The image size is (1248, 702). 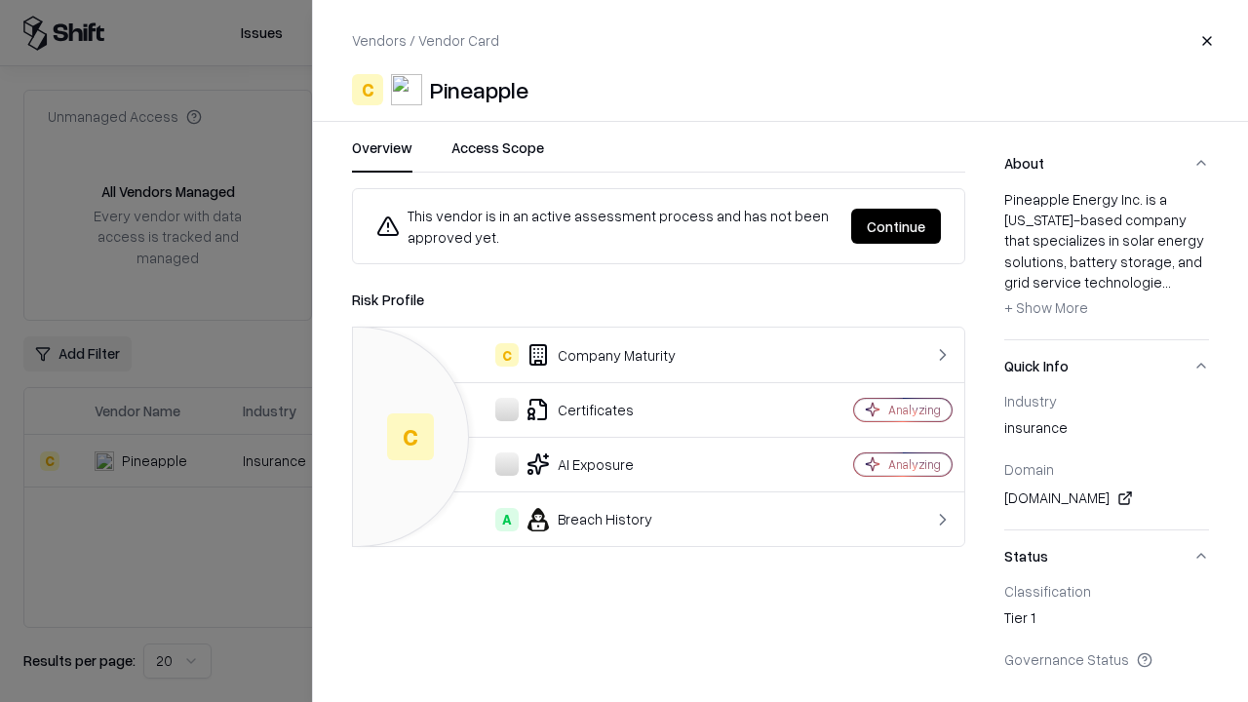 I want to click on div: Company Maturity, so click(x=577, y=355).